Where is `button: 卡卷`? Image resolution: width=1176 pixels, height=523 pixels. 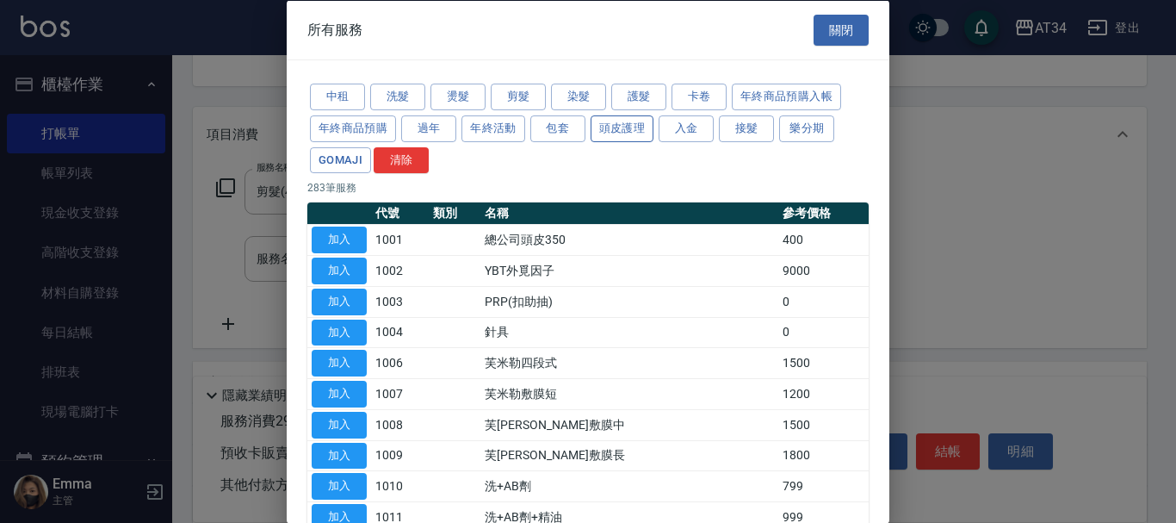
button: 卡卷 is located at coordinates (699, 96).